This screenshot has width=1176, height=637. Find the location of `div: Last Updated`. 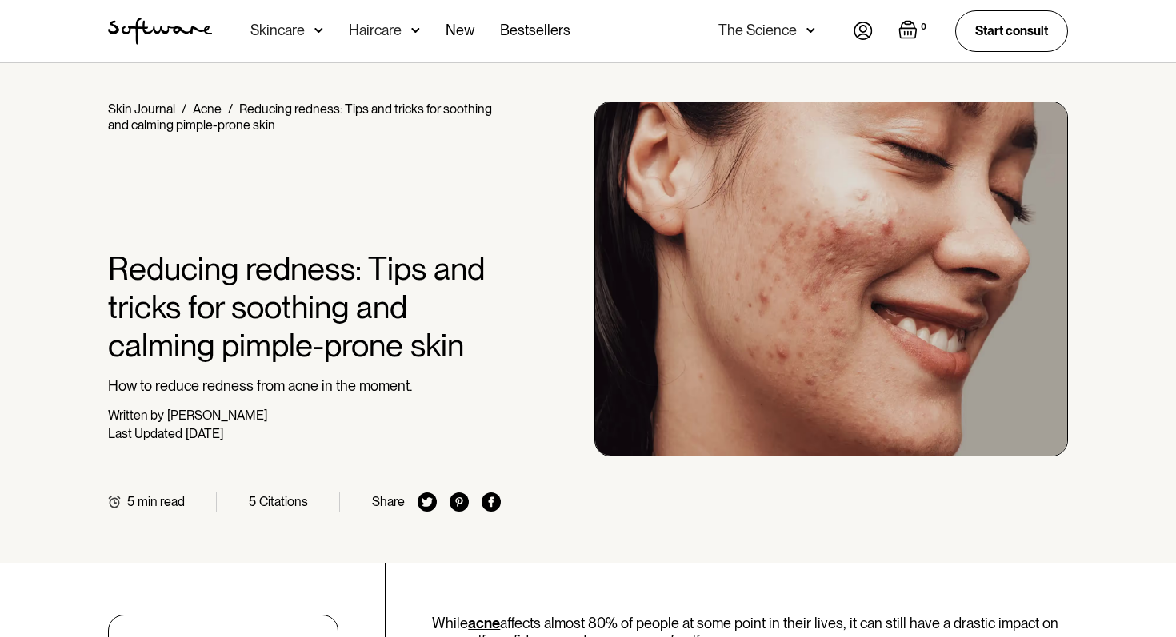

div: Last Updated is located at coordinates (145, 433).